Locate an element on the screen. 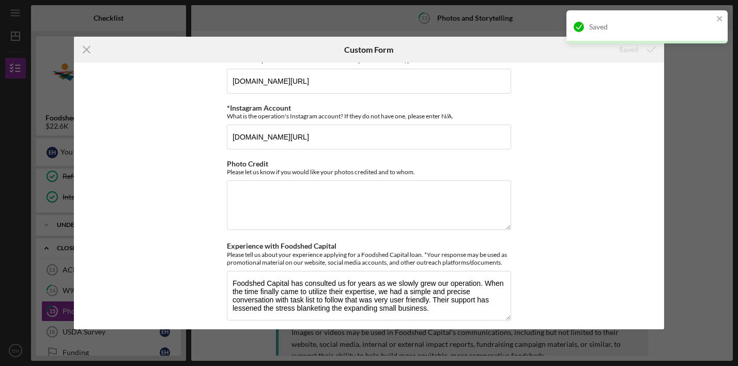  h6: Custom Form is located at coordinates (369, 50).